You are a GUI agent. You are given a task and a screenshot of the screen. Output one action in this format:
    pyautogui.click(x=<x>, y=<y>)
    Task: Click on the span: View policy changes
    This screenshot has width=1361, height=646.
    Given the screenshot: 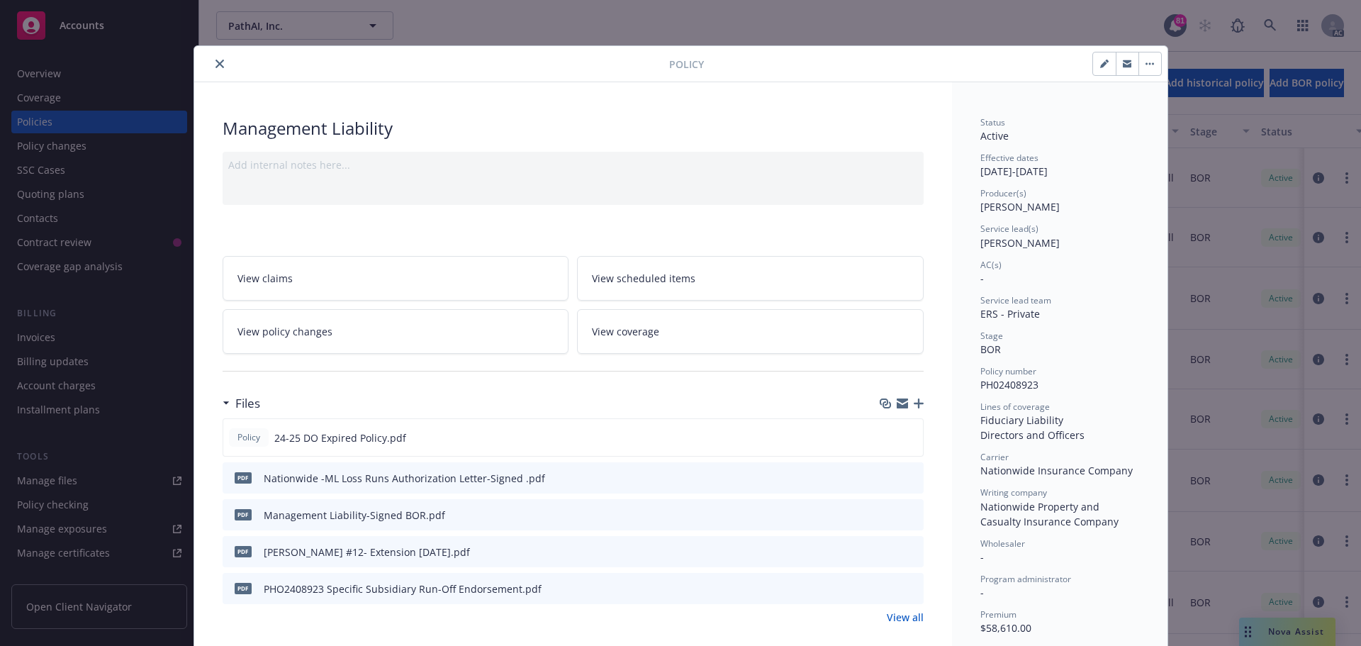 What is the action you would take?
    pyautogui.click(x=285, y=331)
    